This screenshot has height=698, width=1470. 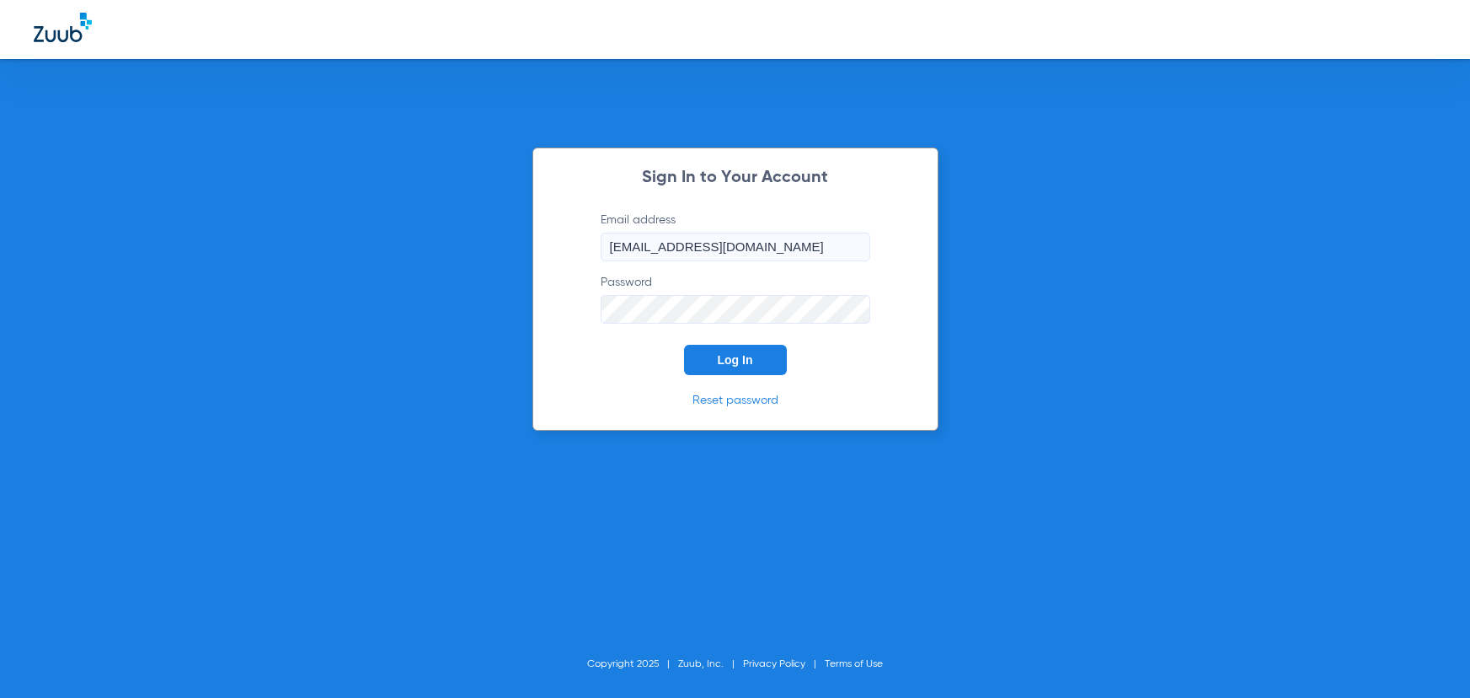 What do you see at coordinates (710, 664) in the screenshot?
I see `li: Zuub, Inc.` at bounding box center [710, 664].